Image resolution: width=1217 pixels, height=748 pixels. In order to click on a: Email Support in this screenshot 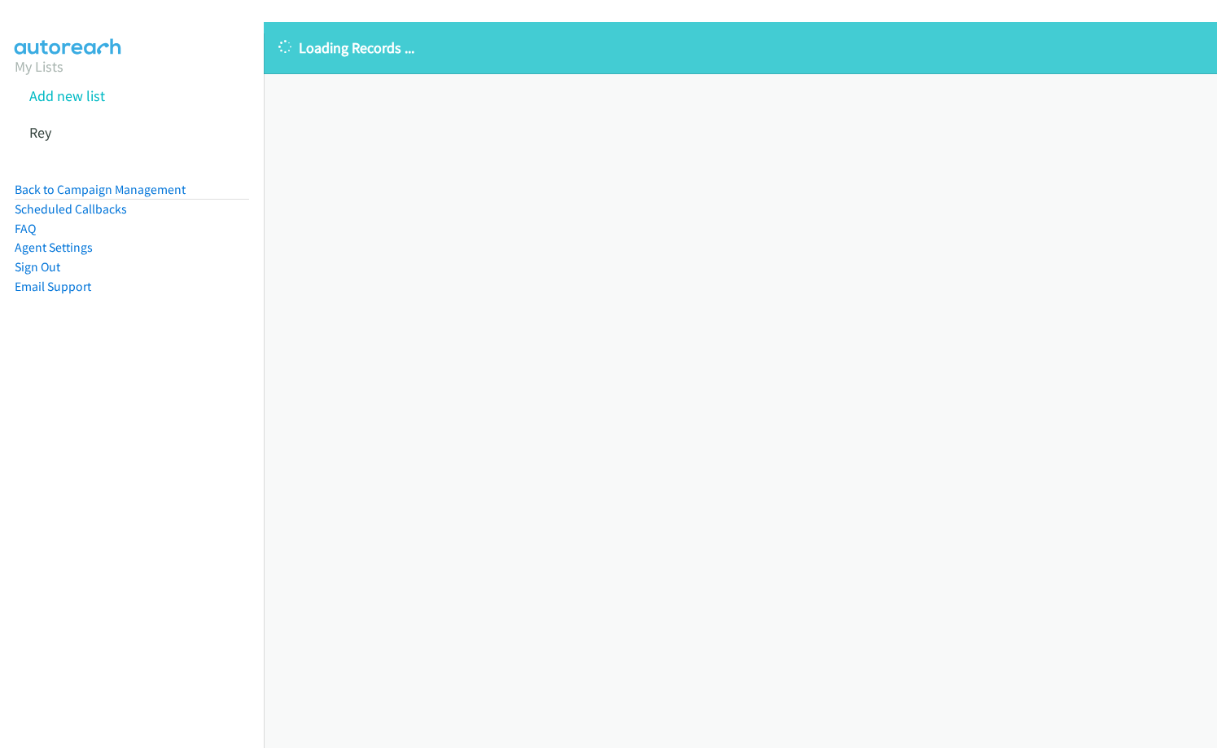, I will do `click(53, 286)`.